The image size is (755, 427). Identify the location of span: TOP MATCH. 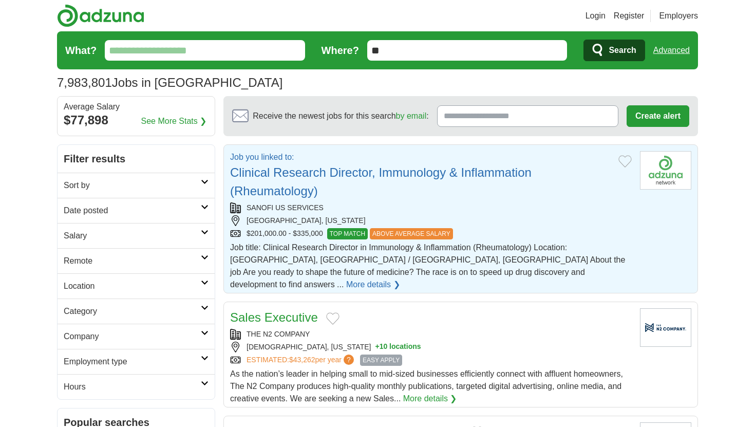
(347, 234).